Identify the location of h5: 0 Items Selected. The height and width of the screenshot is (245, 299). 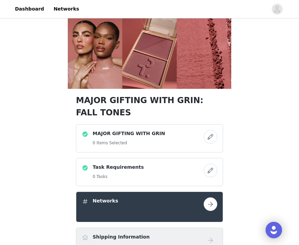
(129, 143).